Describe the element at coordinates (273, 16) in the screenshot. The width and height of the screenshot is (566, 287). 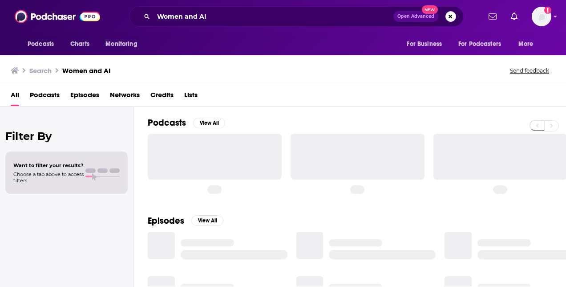
I see `input: Search podcasts, credits, & more...` at that location.